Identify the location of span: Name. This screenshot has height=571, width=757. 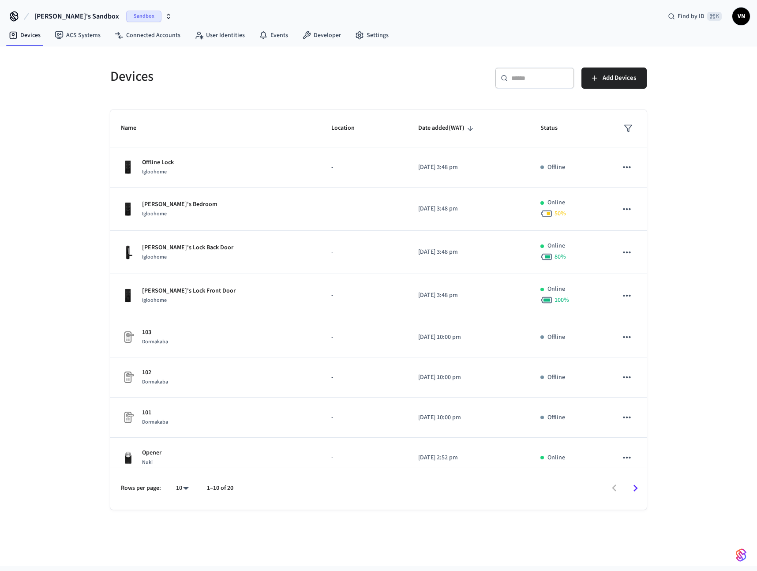
(134, 128).